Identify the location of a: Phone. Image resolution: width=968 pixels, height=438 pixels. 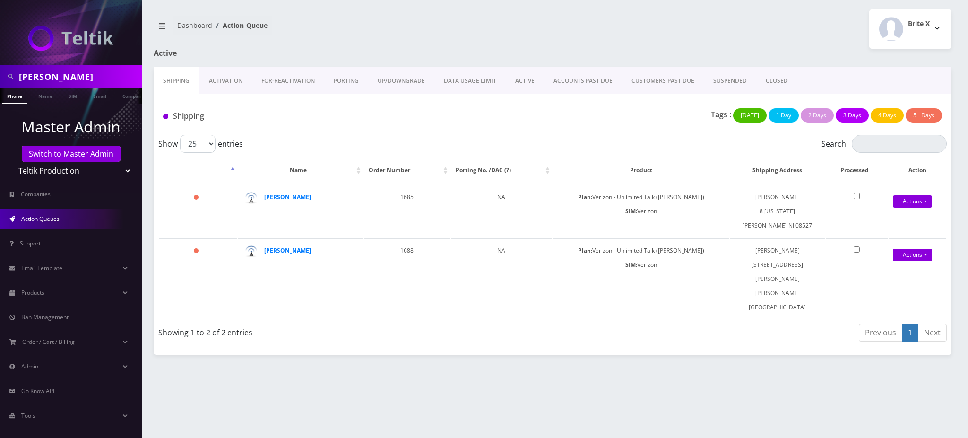
(15, 95).